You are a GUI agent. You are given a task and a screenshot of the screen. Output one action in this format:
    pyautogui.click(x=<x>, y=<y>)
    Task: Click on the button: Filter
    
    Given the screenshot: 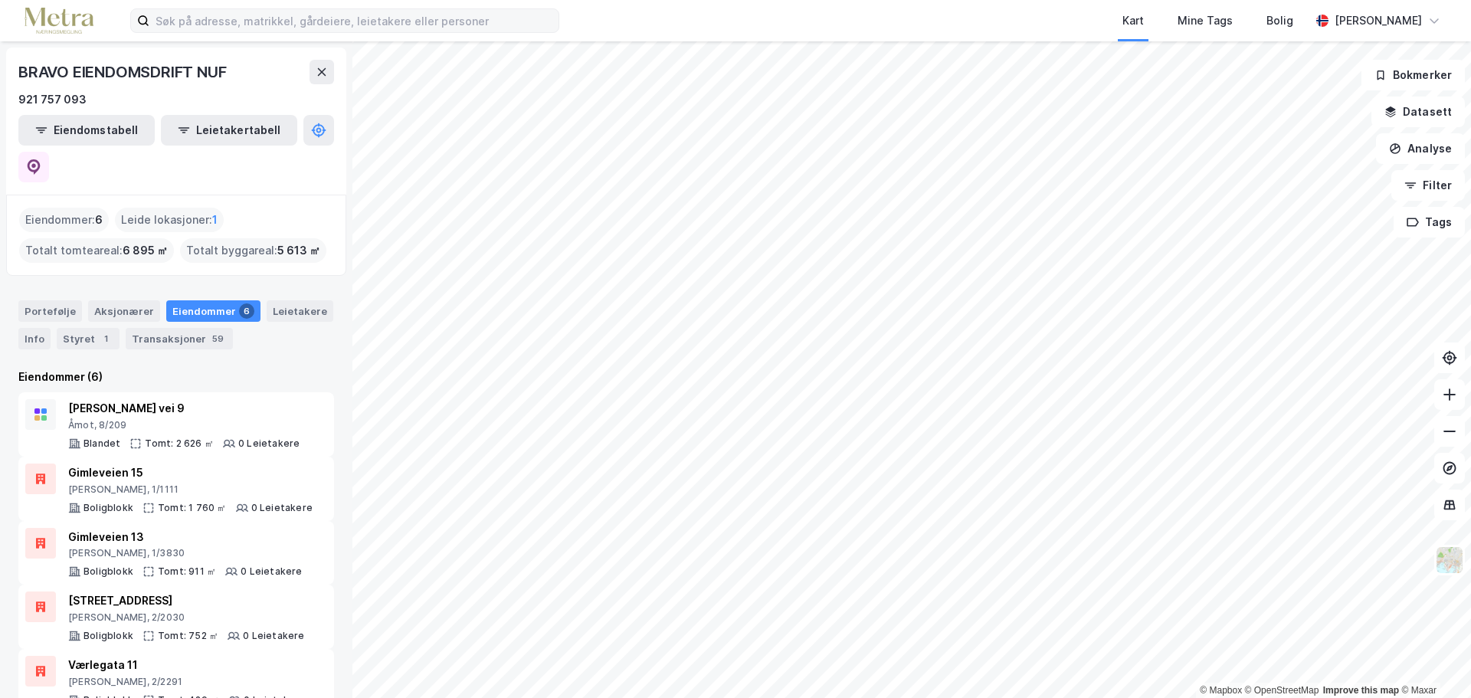 What is the action you would take?
    pyautogui.click(x=1428, y=185)
    